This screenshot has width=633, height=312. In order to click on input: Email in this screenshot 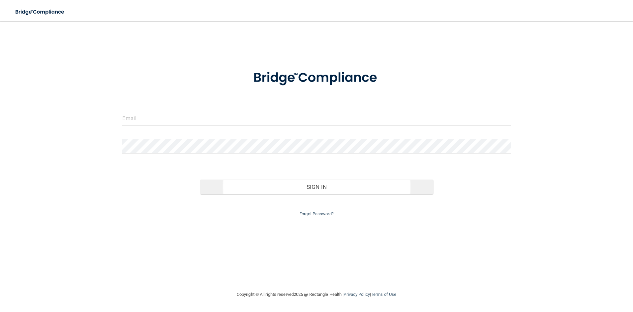, I will do `click(317, 118)`.